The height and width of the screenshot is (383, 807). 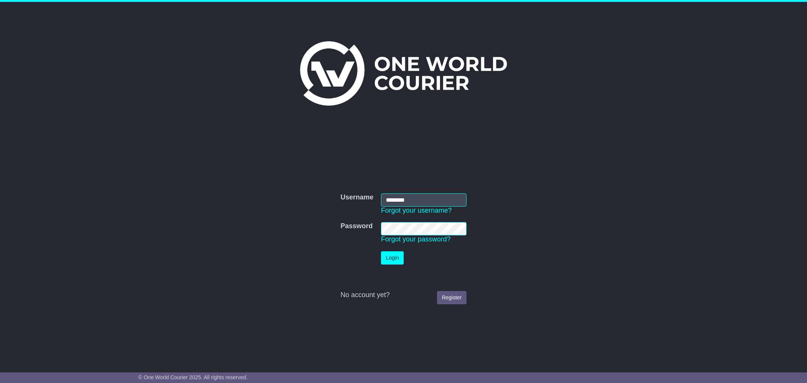 I want to click on a: Forgot your username?, so click(x=416, y=210).